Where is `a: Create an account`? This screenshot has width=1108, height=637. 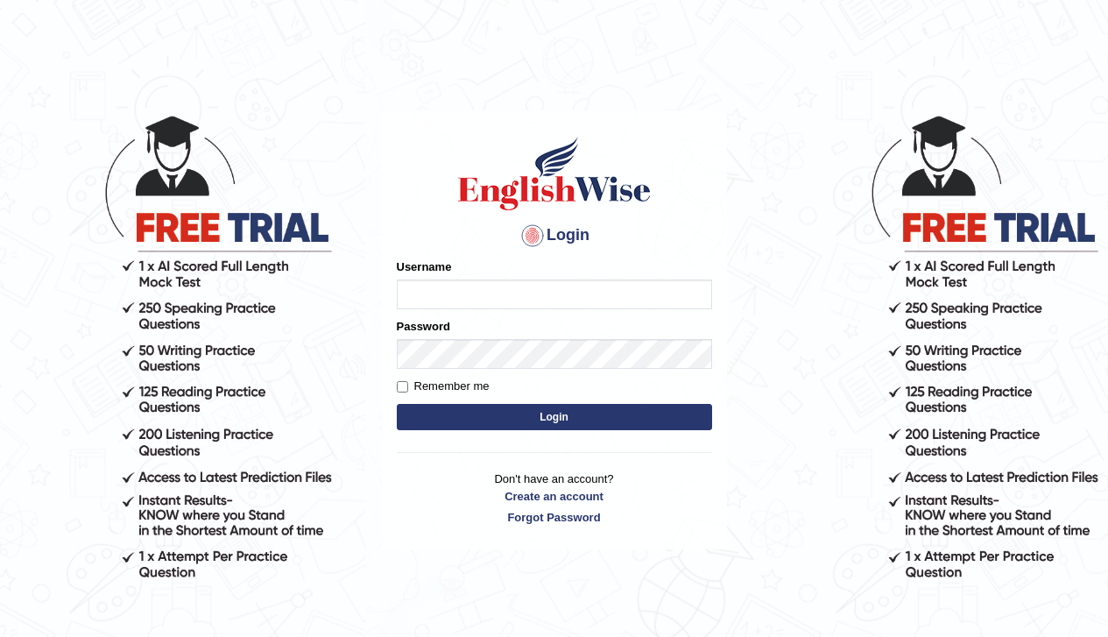
a: Create an account is located at coordinates (555, 496).